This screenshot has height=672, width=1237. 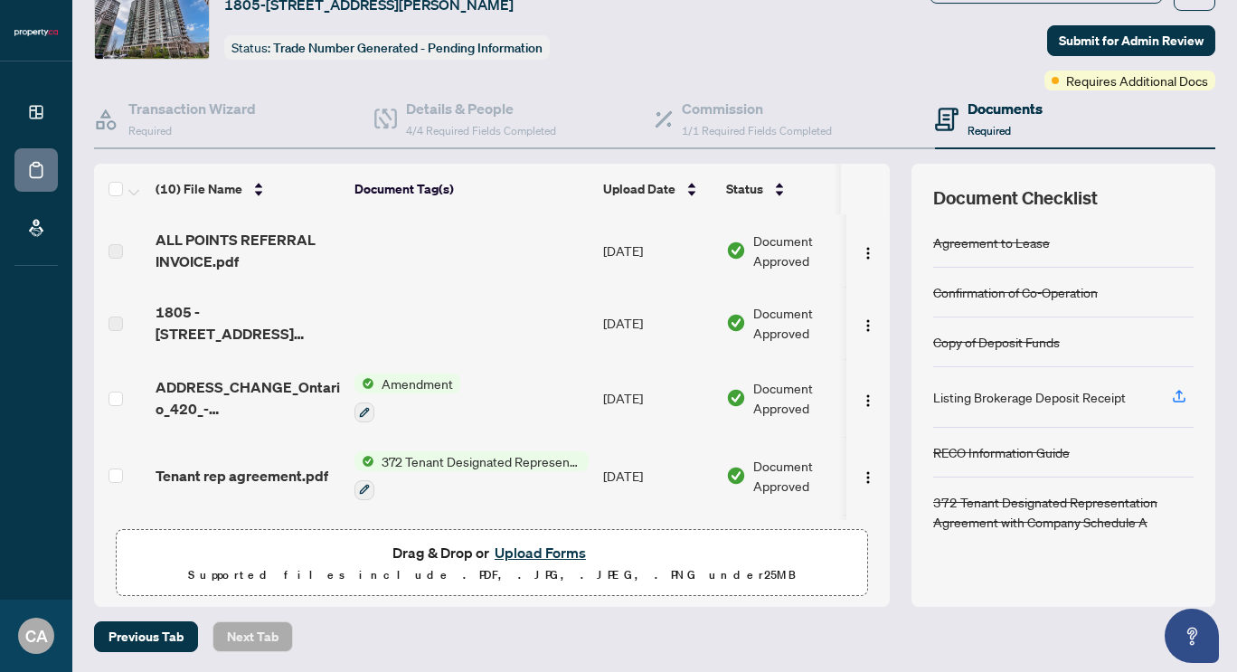 I want to click on span: 372 Tenant Designated Representation Agreement with Company Schedule A, so click(x=481, y=461).